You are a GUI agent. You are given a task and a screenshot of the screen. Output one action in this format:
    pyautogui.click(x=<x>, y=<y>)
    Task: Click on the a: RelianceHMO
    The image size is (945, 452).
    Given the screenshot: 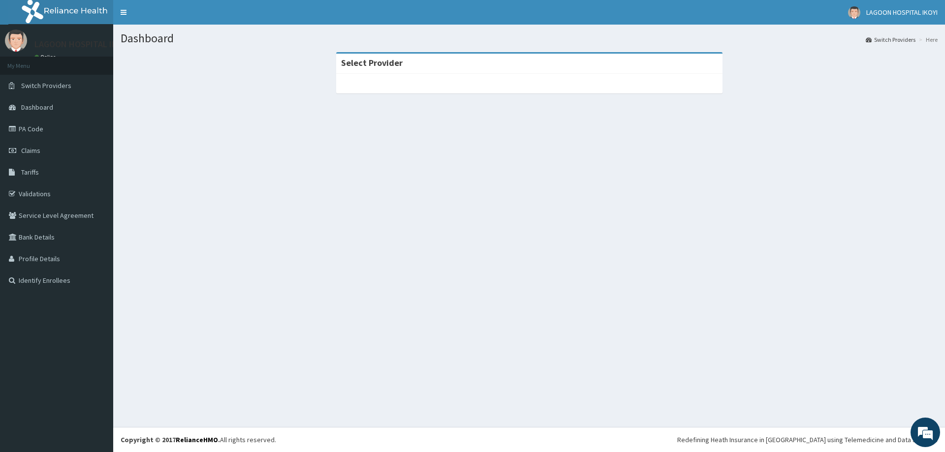 What is the action you would take?
    pyautogui.click(x=197, y=440)
    